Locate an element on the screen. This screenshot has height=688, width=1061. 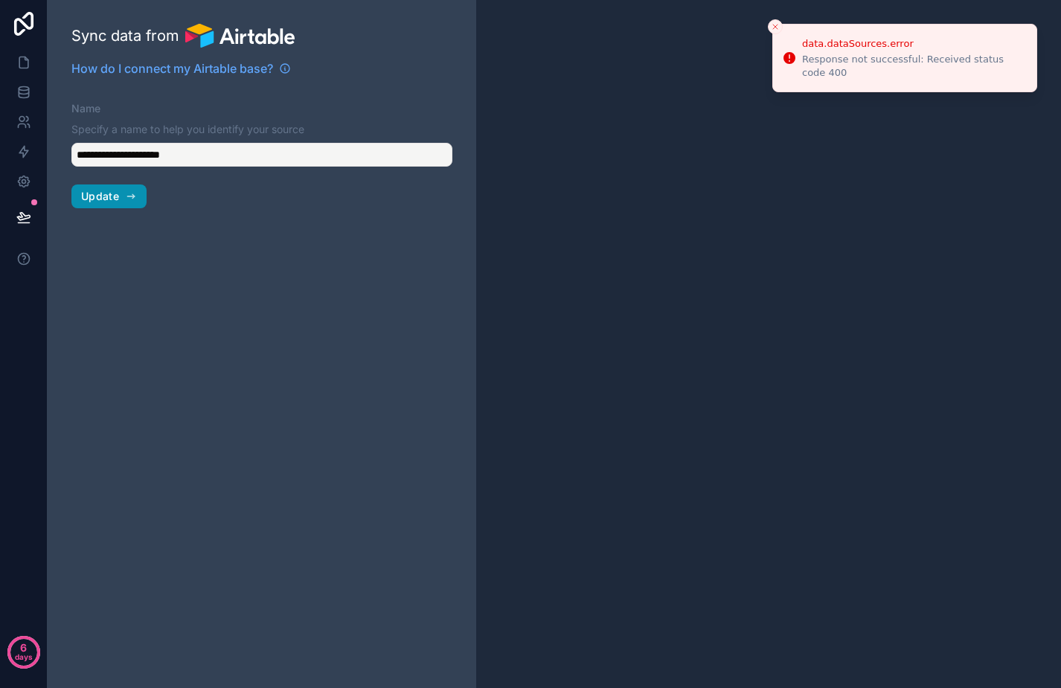
div: Response not successful: Received status code 400 is located at coordinates (913, 66).